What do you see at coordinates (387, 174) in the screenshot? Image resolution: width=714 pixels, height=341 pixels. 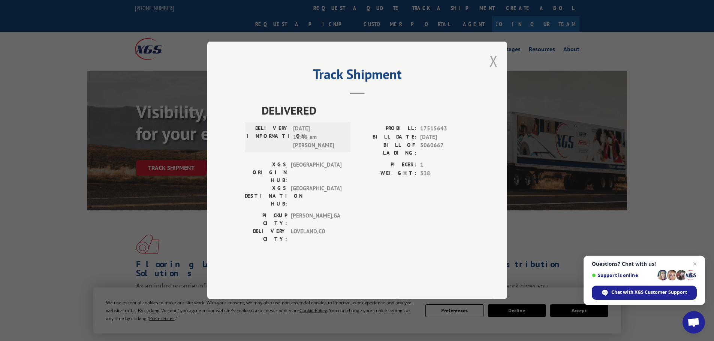 I see `label: WEIGHT:` at bounding box center [387, 174].